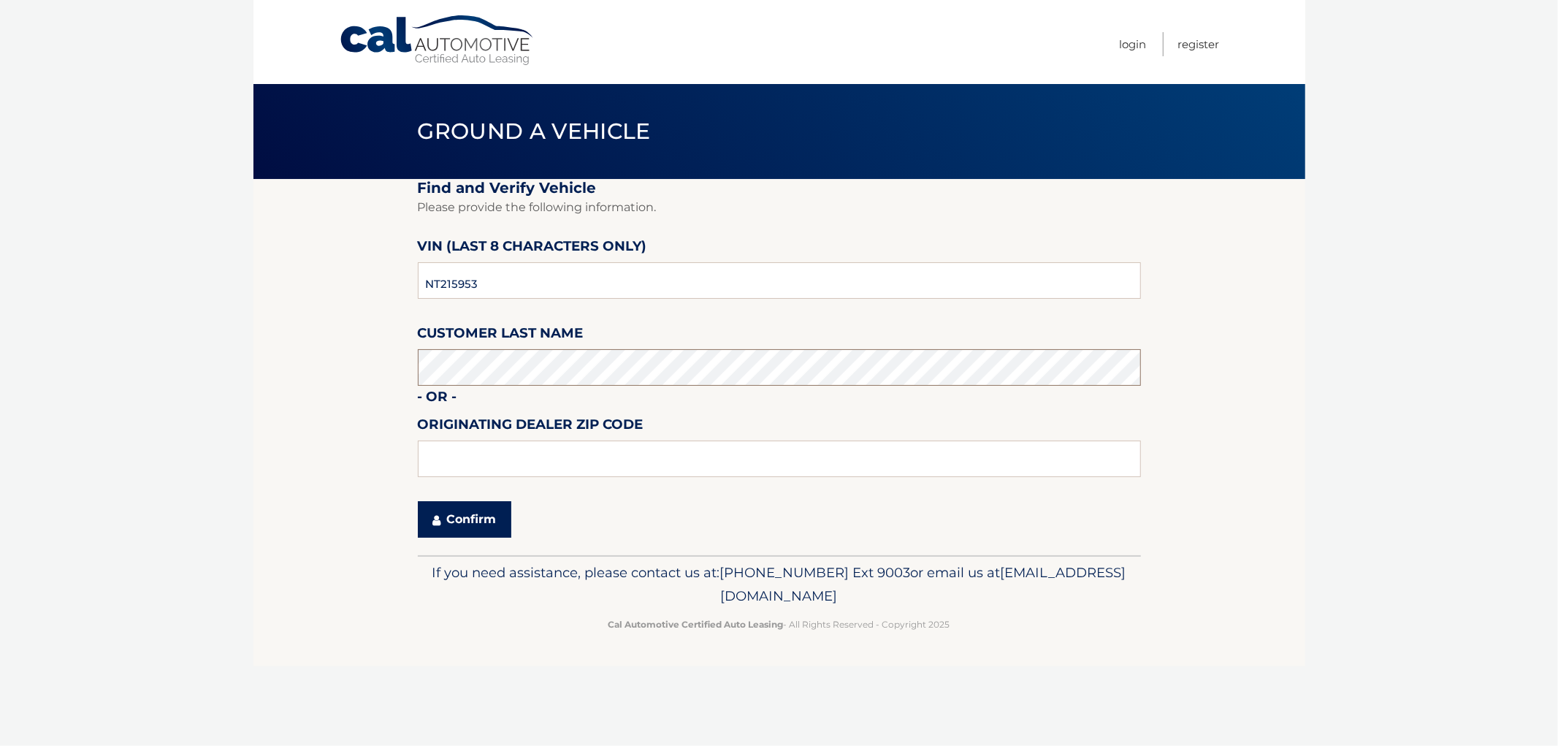  What do you see at coordinates (534, 131) in the screenshot?
I see `span: Ground a Vehicle` at bounding box center [534, 131].